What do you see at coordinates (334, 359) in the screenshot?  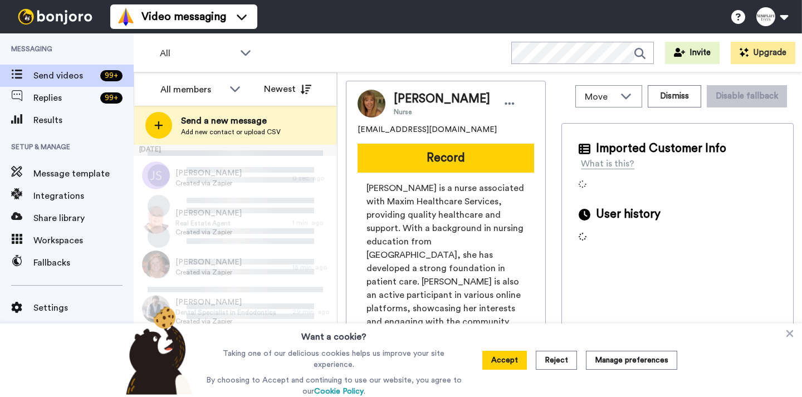 I see `p: Taking one of our delicious cookies helps us improve your site experience.` at bounding box center [334, 359].